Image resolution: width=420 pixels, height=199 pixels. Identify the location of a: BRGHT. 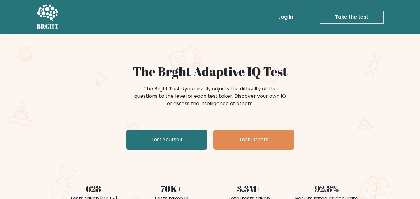
(48, 17).